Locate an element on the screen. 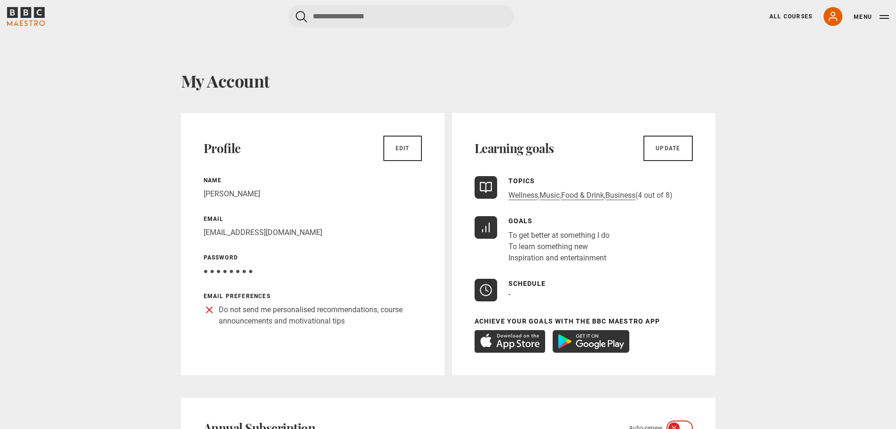 The image size is (896, 429). a: Music is located at coordinates (549, 195).